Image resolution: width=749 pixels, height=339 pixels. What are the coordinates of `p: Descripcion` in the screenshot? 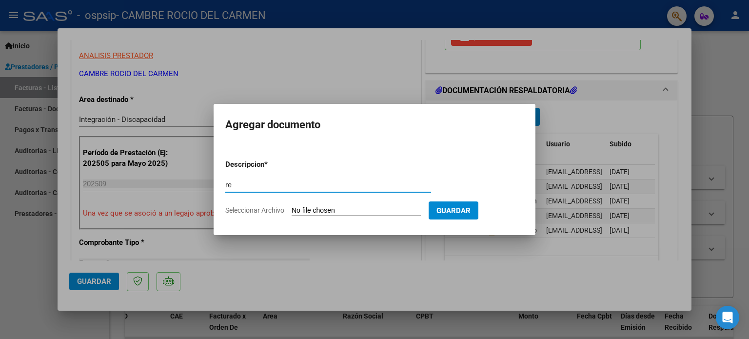 It's located at (270, 164).